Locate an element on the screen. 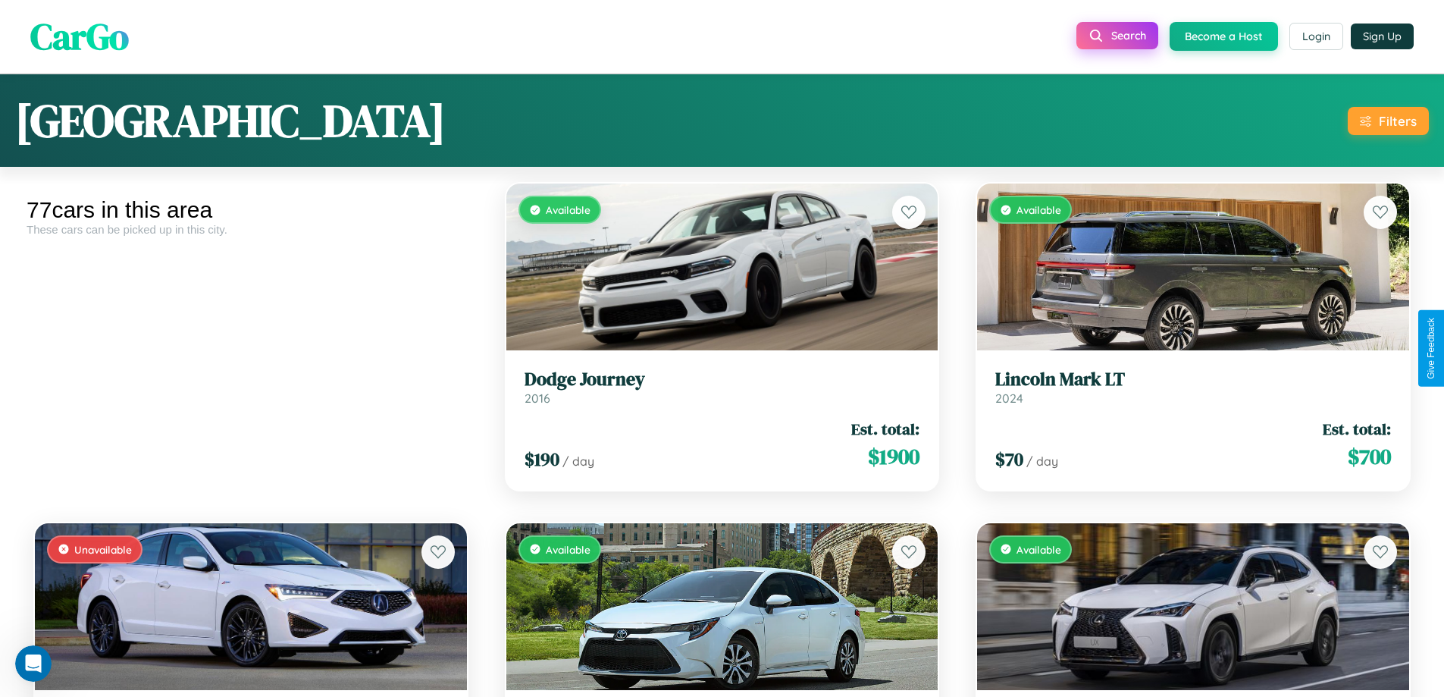 This screenshot has height=697, width=1444. span: Unavailable is located at coordinates (103, 549).